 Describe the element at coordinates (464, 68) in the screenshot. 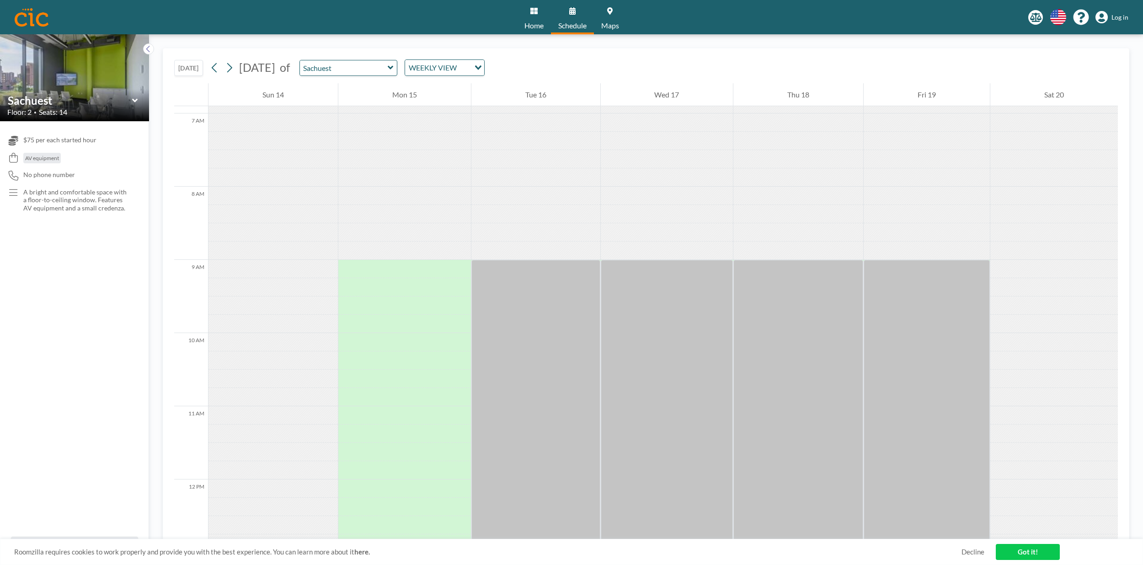

I see `input: Search for option` at that location.